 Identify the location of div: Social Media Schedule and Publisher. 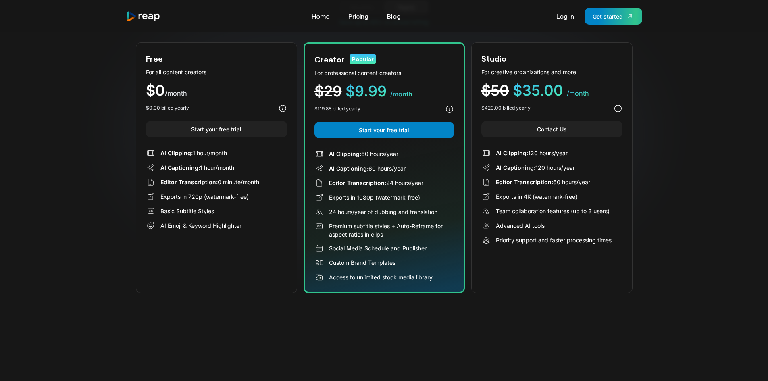
(378, 248).